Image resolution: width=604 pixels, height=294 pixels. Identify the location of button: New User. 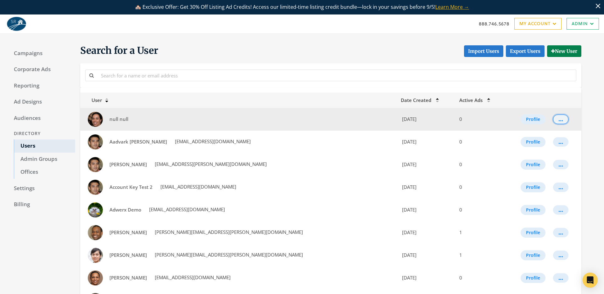
(564, 51).